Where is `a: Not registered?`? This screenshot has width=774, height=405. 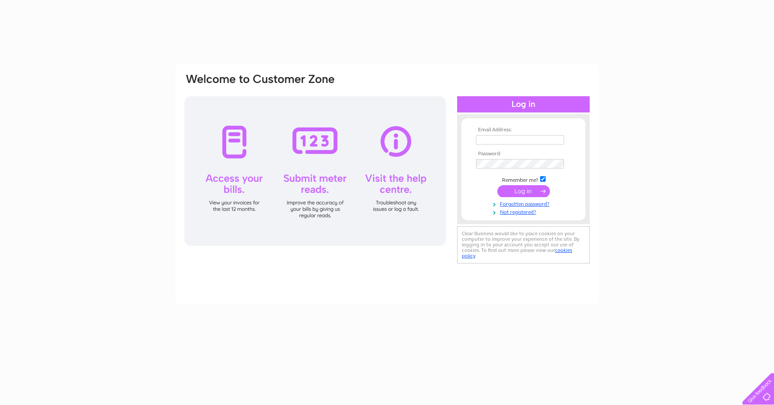
a: Not registered? is located at coordinates (524, 211).